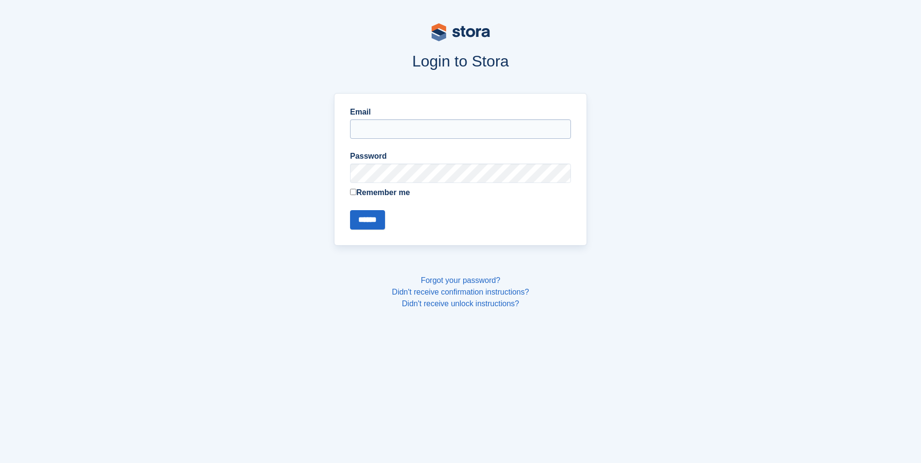  Describe the element at coordinates (460, 193) in the screenshot. I see `label: Remember me` at that location.